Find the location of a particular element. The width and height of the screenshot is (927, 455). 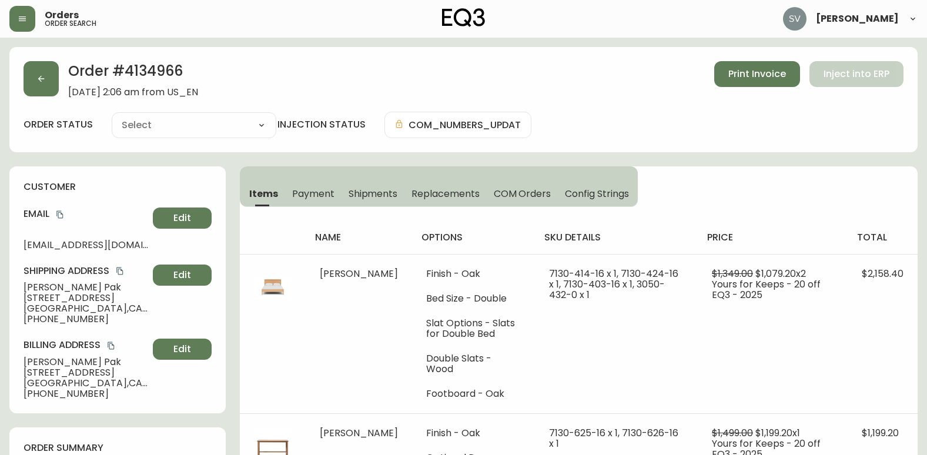

h4: options is located at coordinates (473, 237).